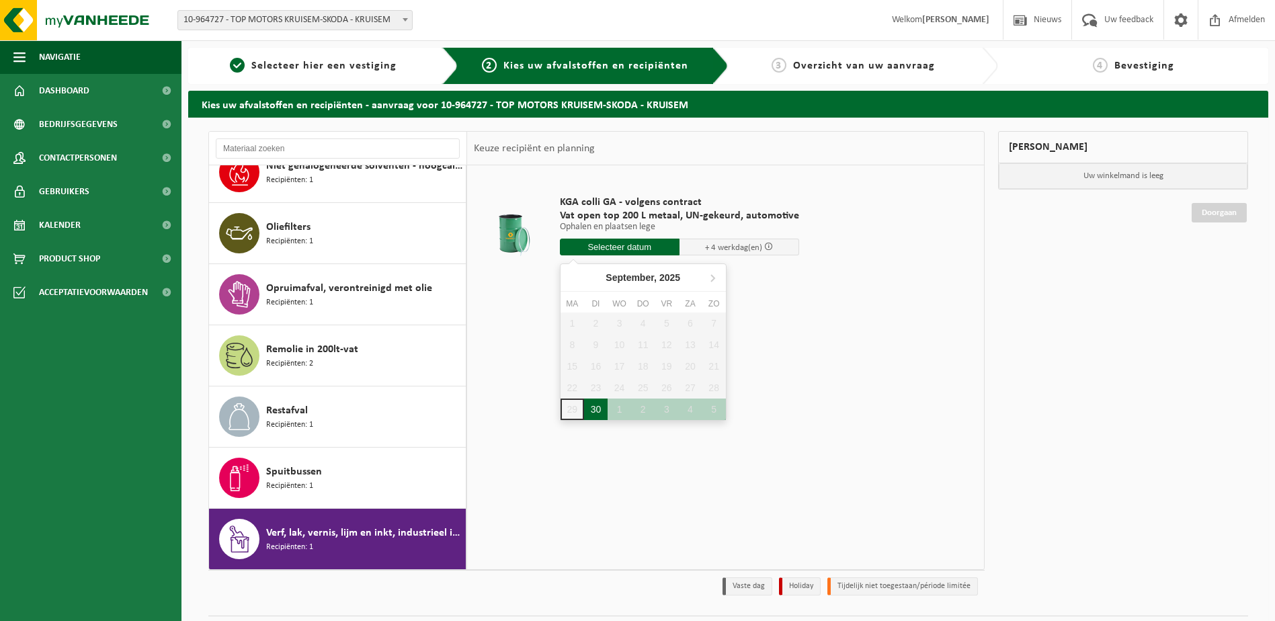 This screenshot has height=621, width=1275. I want to click on span: Kalender, so click(60, 225).